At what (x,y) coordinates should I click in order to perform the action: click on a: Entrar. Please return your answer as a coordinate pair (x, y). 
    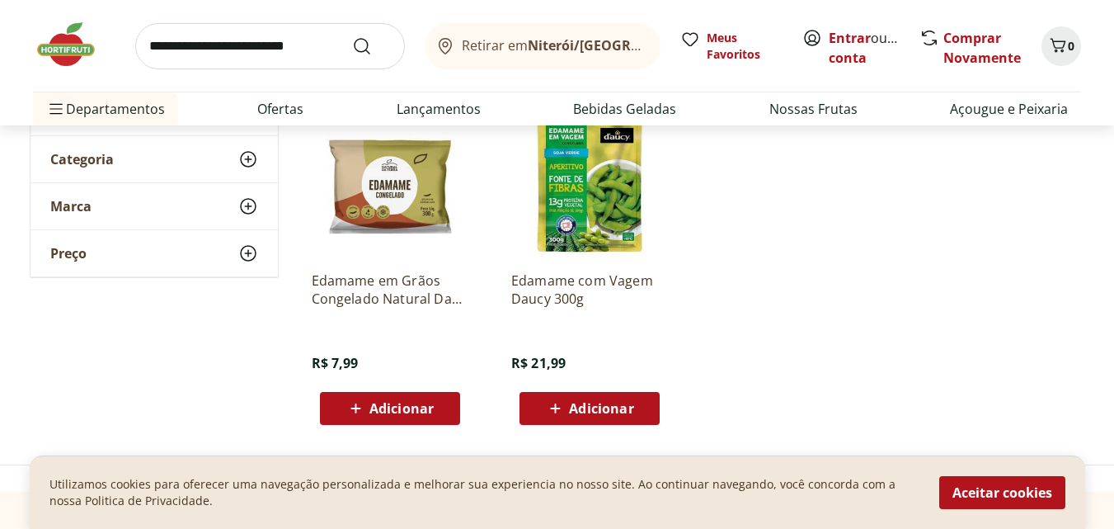
    Looking at the image, I should click on (849, 38).